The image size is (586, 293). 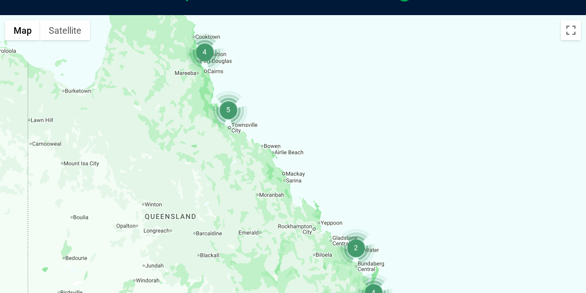 What do you see at coordinates (571, 30) in the screenshot?
I see `button: Toggle fullscreen view` at bounding box center [571, 30].